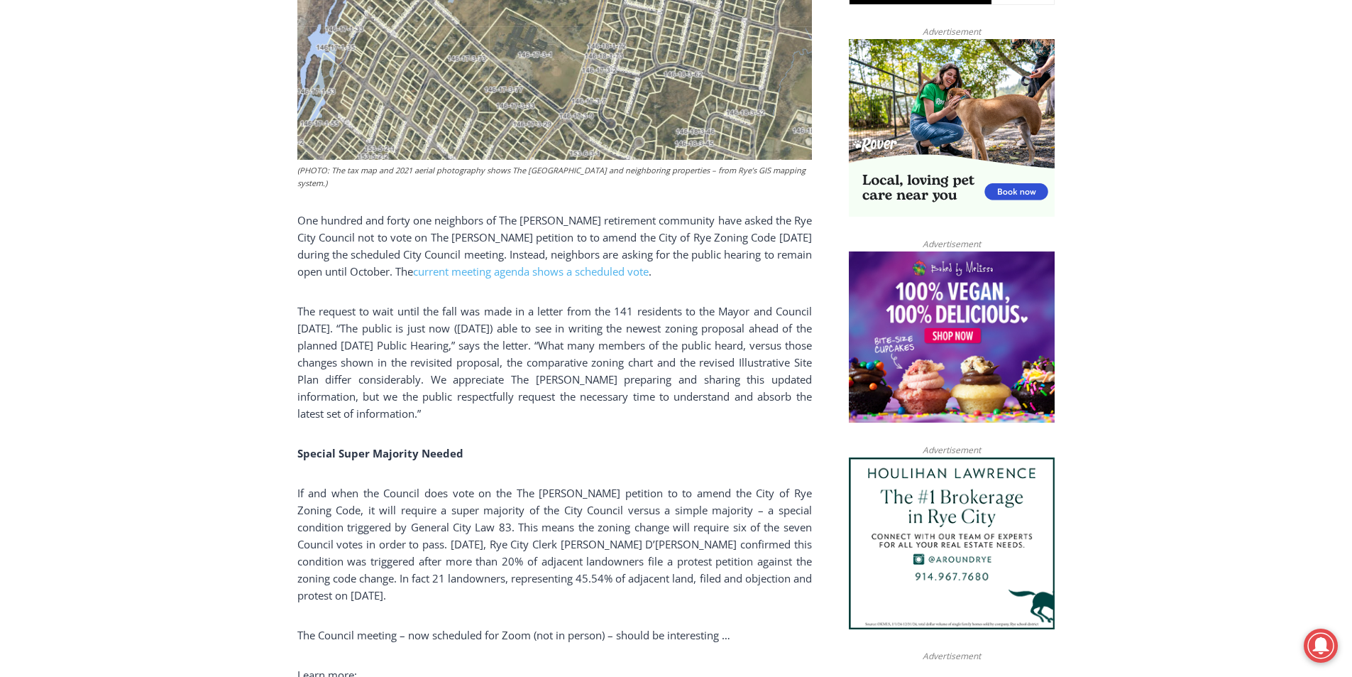 Image resolution: width=1352 pixels, height=677 pixels. I want to click on img: Baked by Melissa, so click(952, 337).